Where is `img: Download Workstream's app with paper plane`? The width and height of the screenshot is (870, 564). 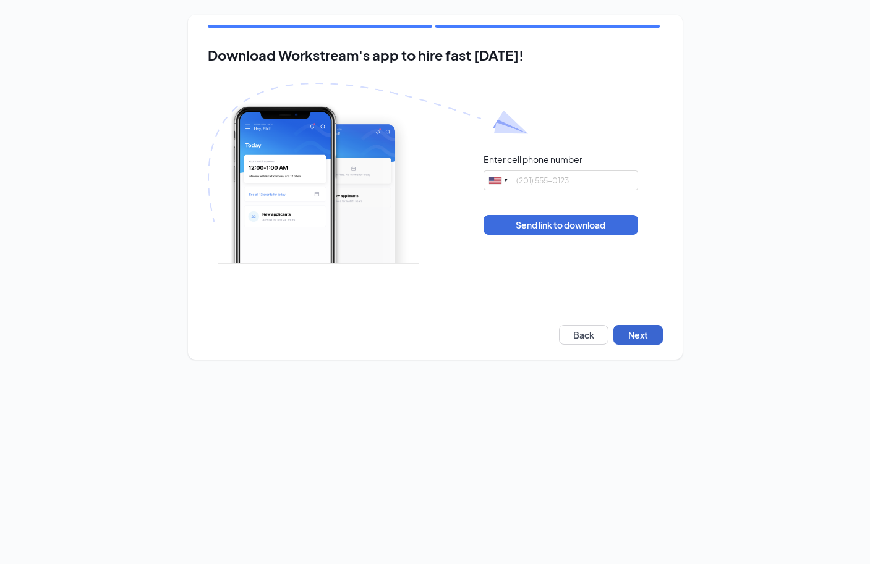 img: Download Workstream's app with paper plane is located at coordinates (368, 173).